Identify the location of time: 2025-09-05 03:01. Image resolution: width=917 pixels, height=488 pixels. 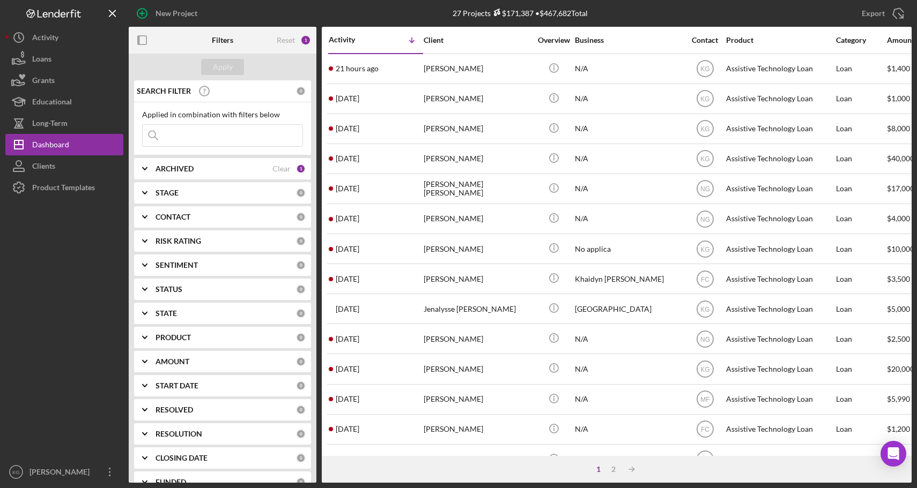
(347, 369).